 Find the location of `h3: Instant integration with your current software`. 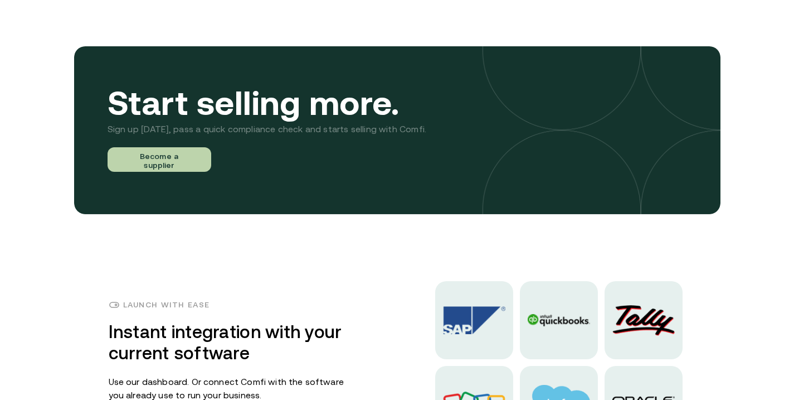

h3: Instant integration with your current software is located at coordinates (231, 342).